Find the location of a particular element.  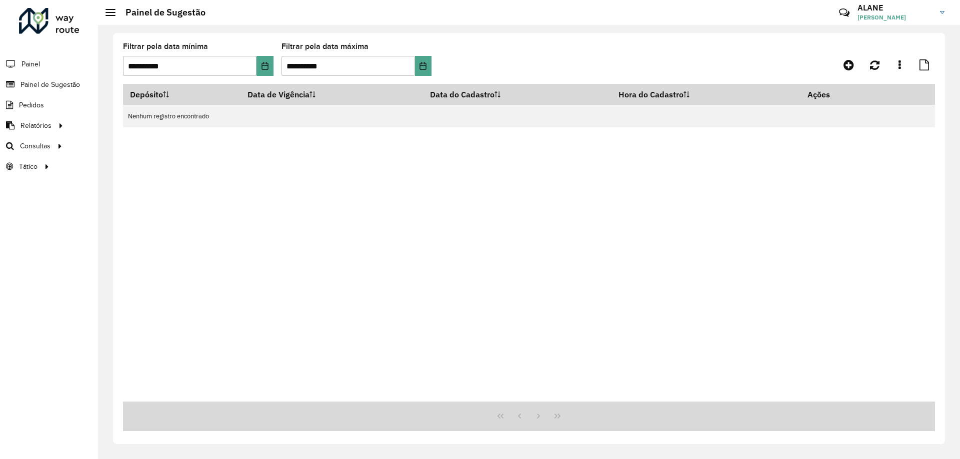

span: Tático is located at coordinates (28, 166).